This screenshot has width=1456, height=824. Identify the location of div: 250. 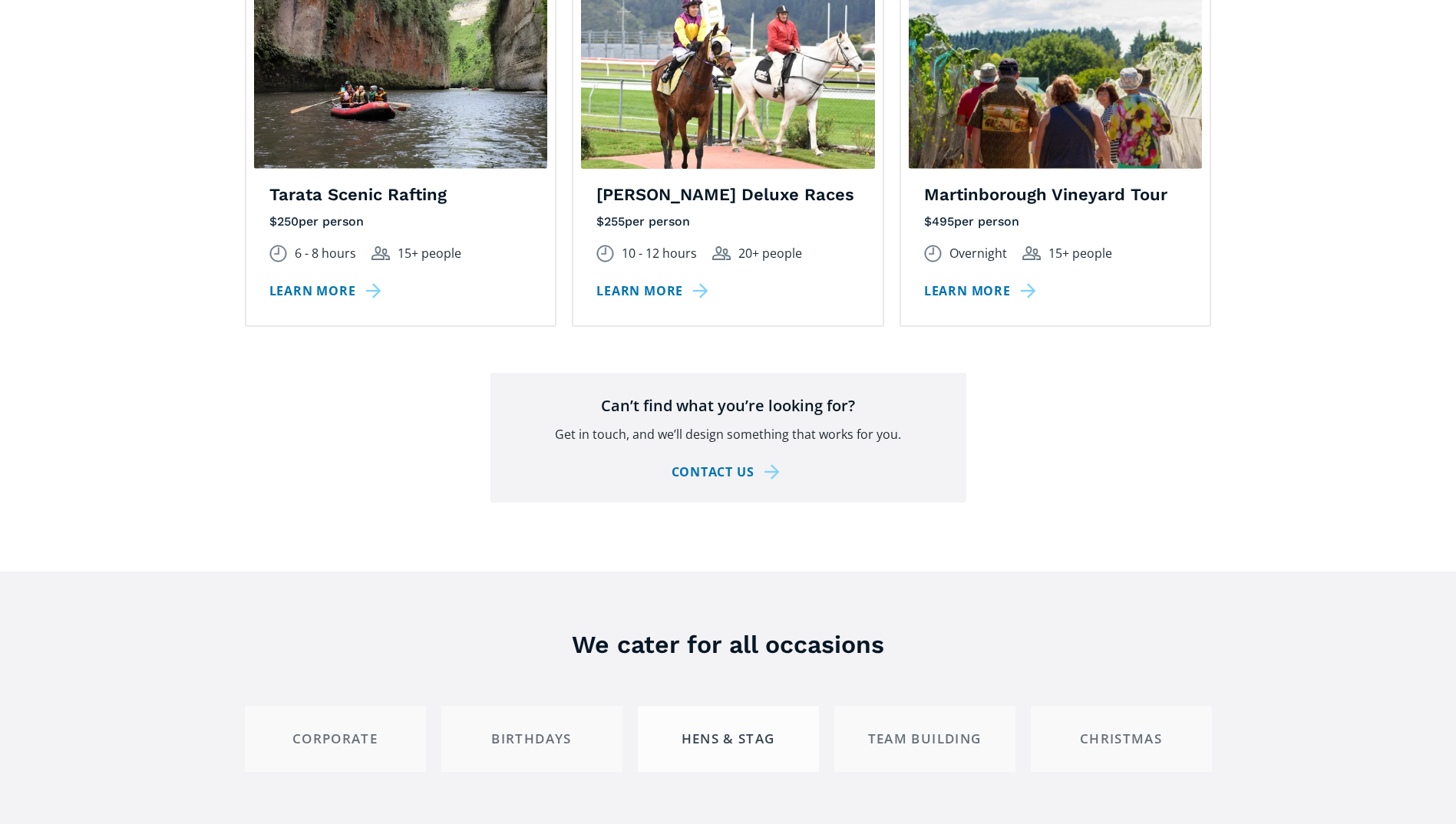
(288, 221).